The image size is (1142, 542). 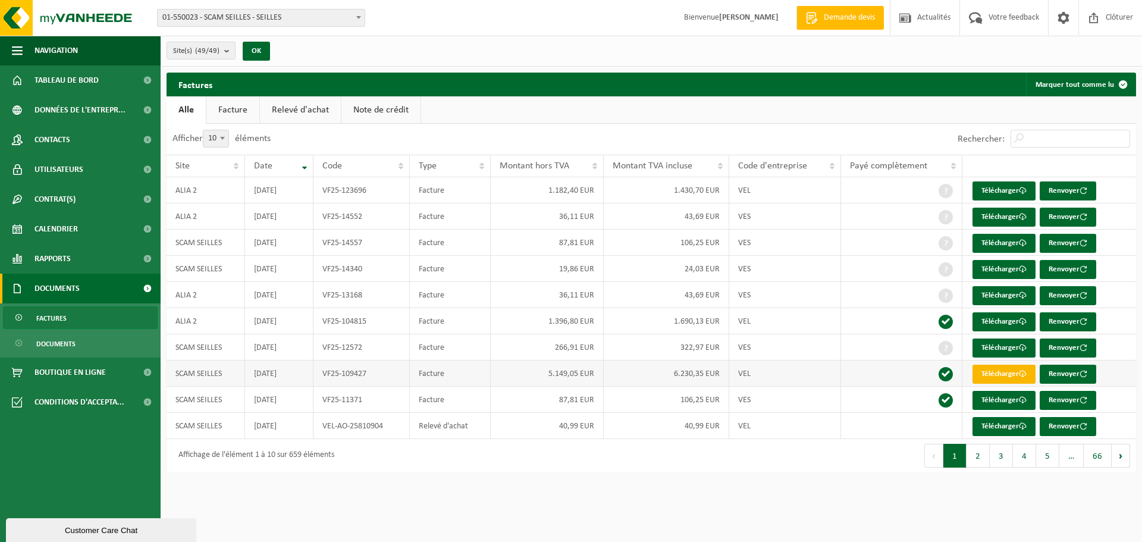 What do you see at coordinates (253, 455) in the screenshot?
I see `div: Affichage de l'élément 1 à 10 sur 659 éléments` at bounding box center [253, 455].